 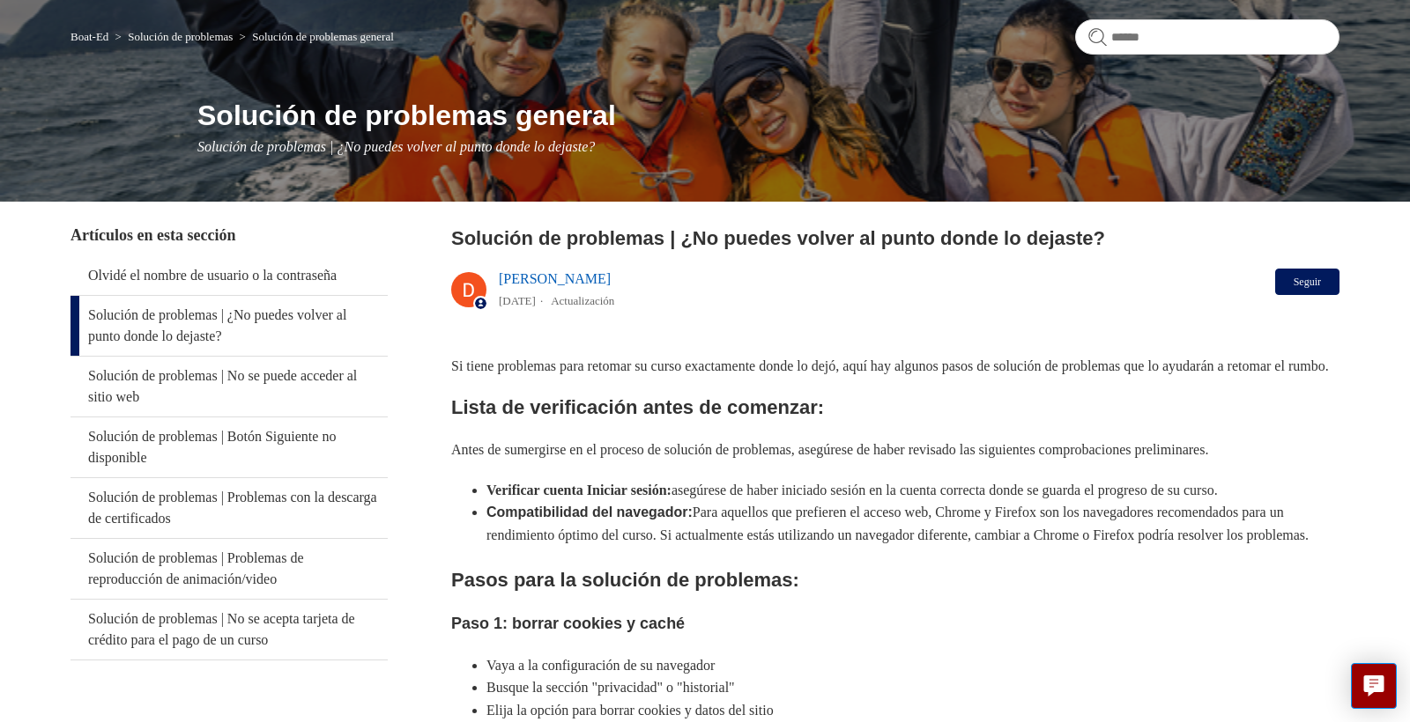 I want to click on a: Olvidé el nombre de usuario o la contraseña, so click(x=229, y=276).